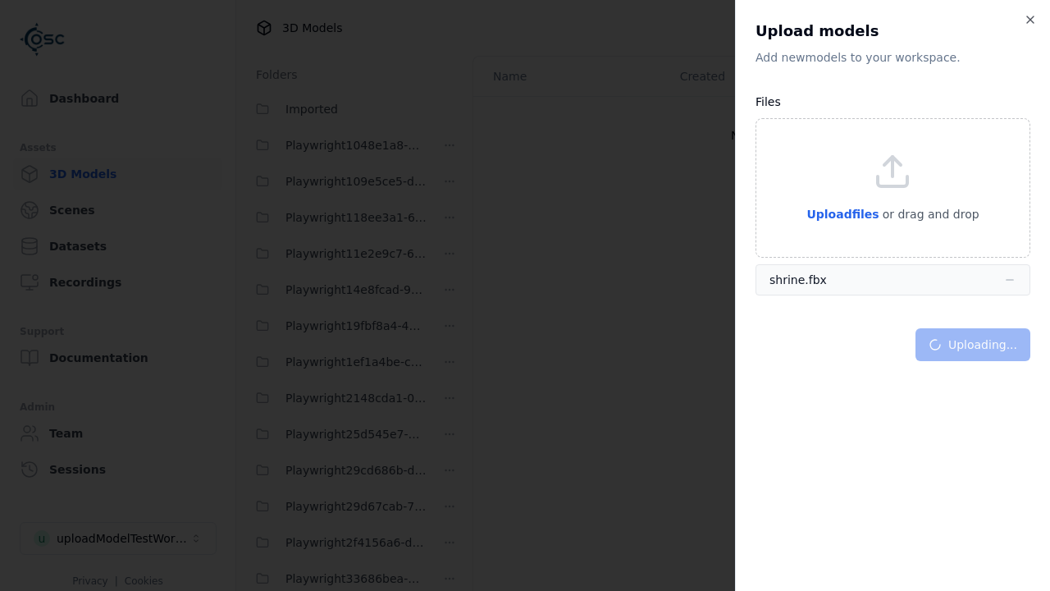 The width and height of the screenshot is (1050, 591). I want to click on p: Add new model s to your workspace., so click(893, 57).